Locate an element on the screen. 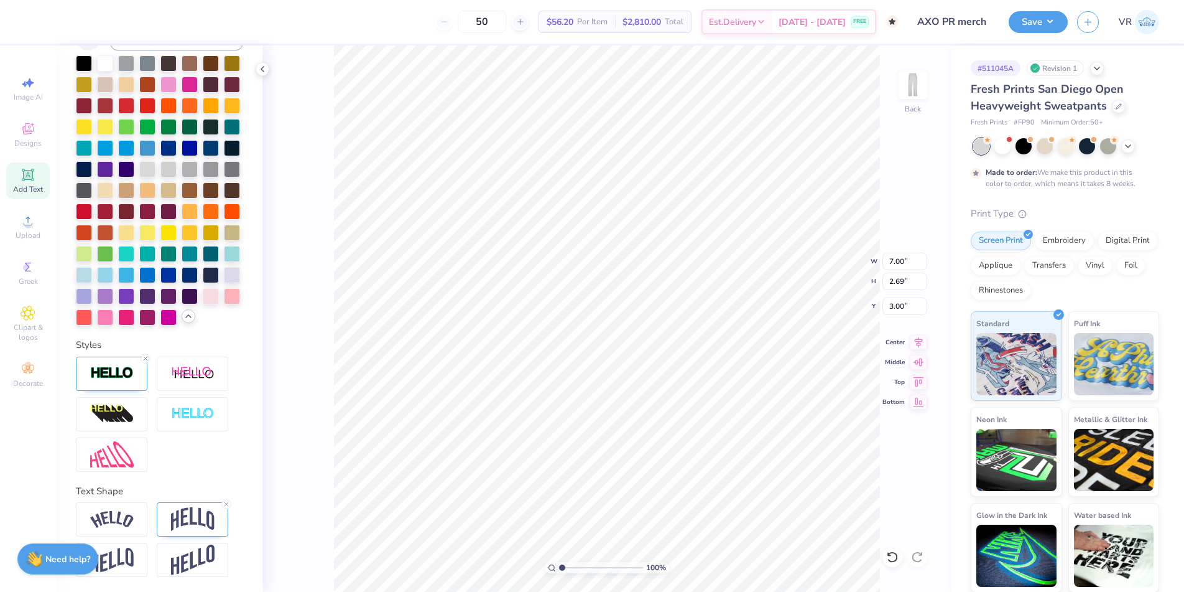 The width and height of the screenshot is (1184, 592). div: Back is located at coordinates (913, 109).